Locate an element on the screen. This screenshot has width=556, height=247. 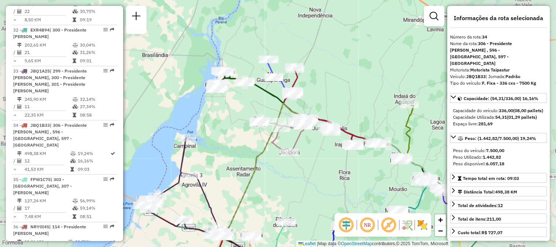
td: 08:58 is located at coordinates (97, 115).